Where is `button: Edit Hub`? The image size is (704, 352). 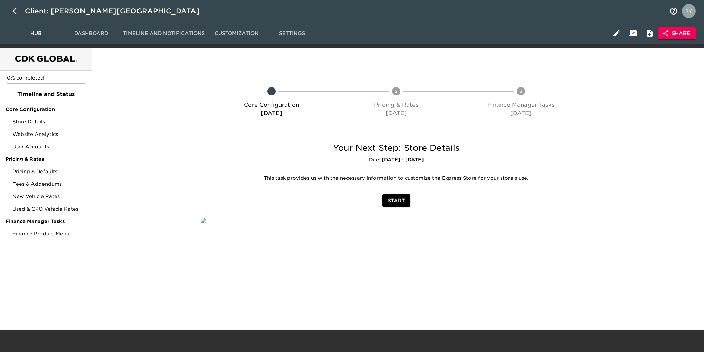 button: Edit Hub is located at coordinates (617, 33).